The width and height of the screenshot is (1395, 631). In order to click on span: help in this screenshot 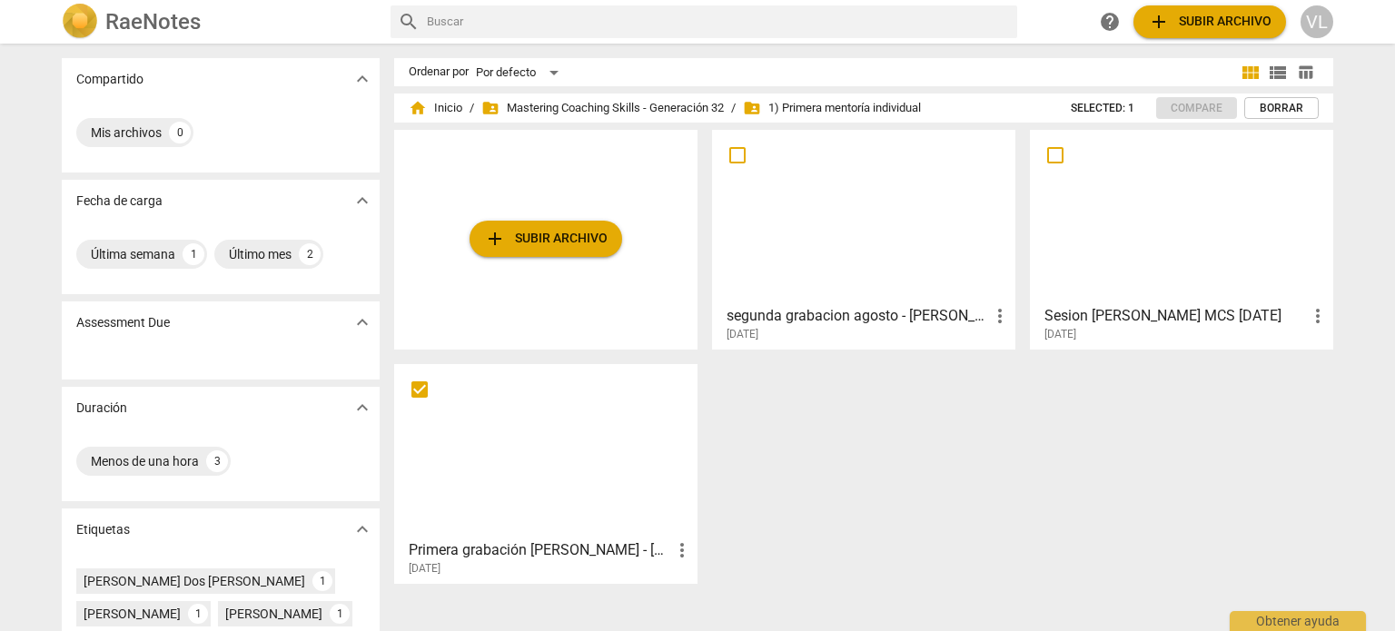, I will do `click(1110, 22)`.